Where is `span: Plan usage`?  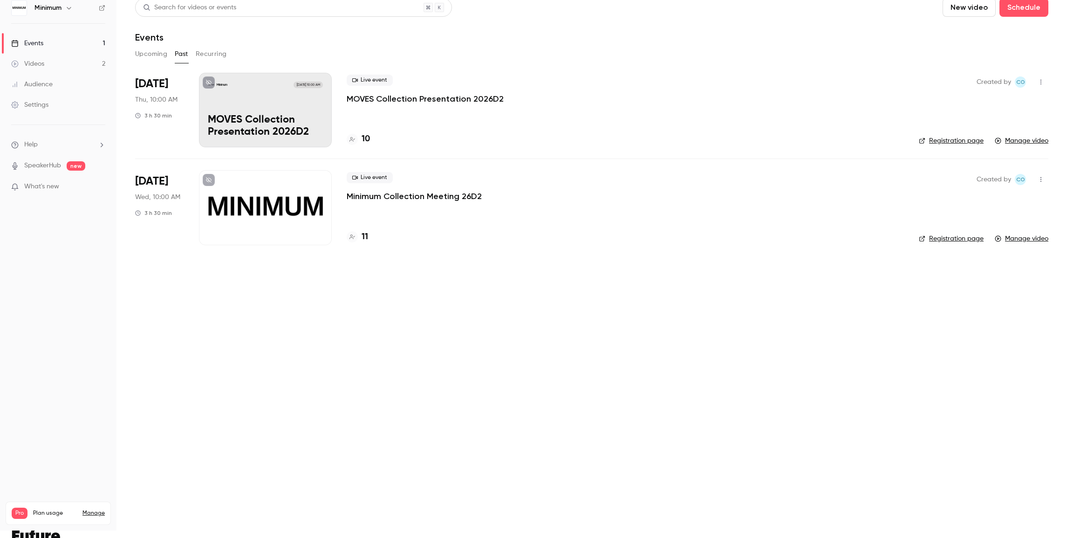
span: Plan usage is located at coordinates (55, 513).